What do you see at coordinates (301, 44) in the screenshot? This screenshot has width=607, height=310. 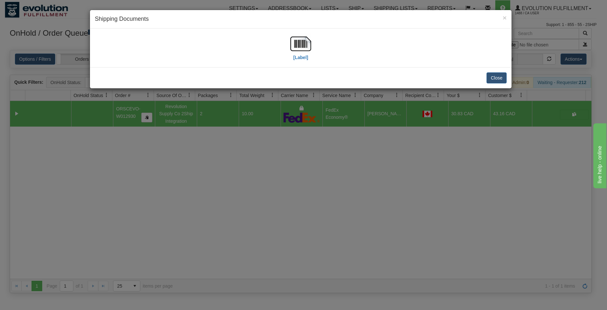 I see `img: barcode.jpg` at bounding box center [301, 44].